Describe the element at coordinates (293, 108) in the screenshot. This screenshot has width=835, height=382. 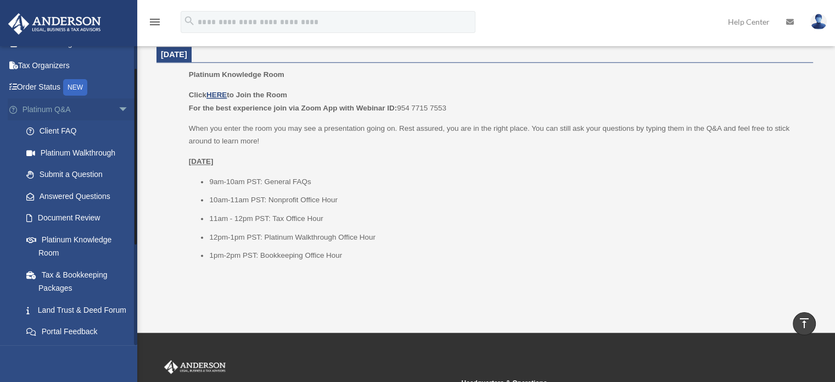
I see `b: For the best experience join via Zoom App with Webinar ID:` at that location.